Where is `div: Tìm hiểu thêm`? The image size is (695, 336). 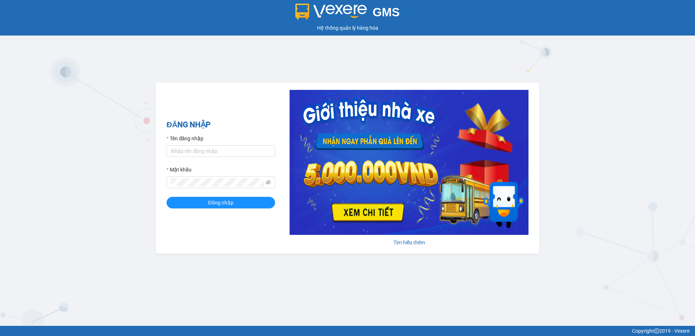 div: Tìm hiểu thêm is located at coordinates (409, 242).